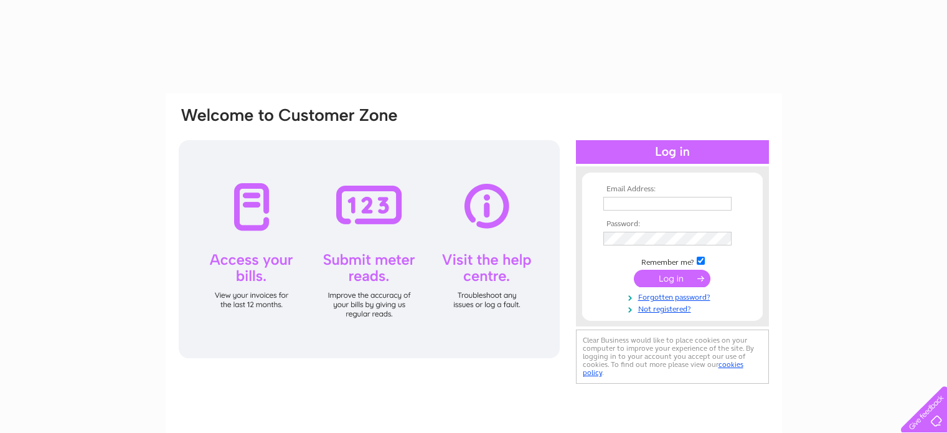 The image size is (947, 433). What do you see at coordinates (663, 368) in the screenshot?
I see `a: cookies policy` at bounding box center [663, 368].